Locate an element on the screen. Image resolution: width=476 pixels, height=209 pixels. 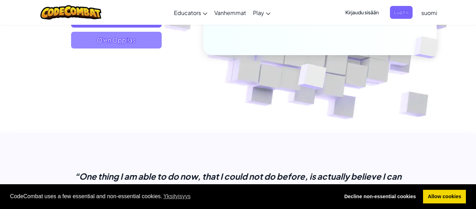
a: allow cookies is located at coordinates (444, 196).